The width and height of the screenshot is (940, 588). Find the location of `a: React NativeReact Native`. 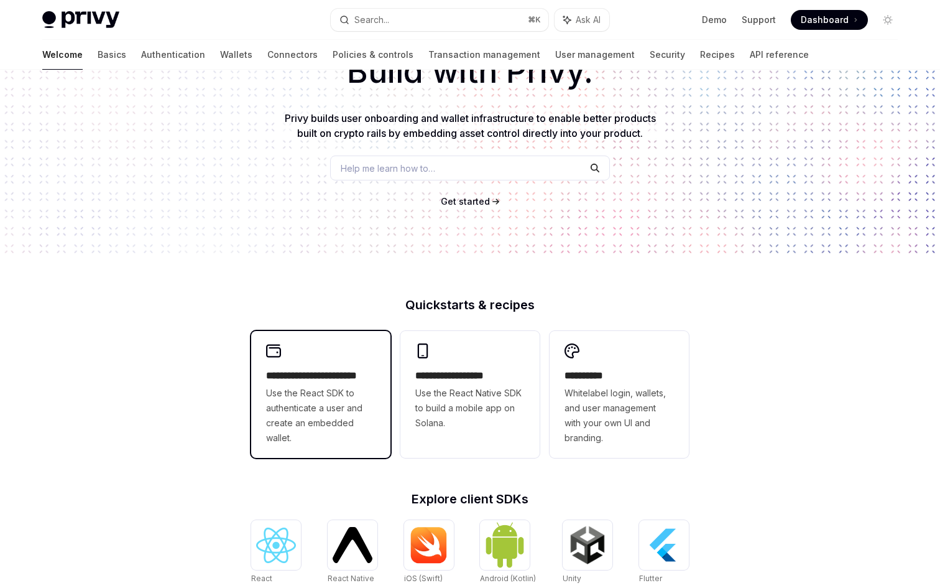

a: React NativeReact Native is located at coordinates (353, 552).